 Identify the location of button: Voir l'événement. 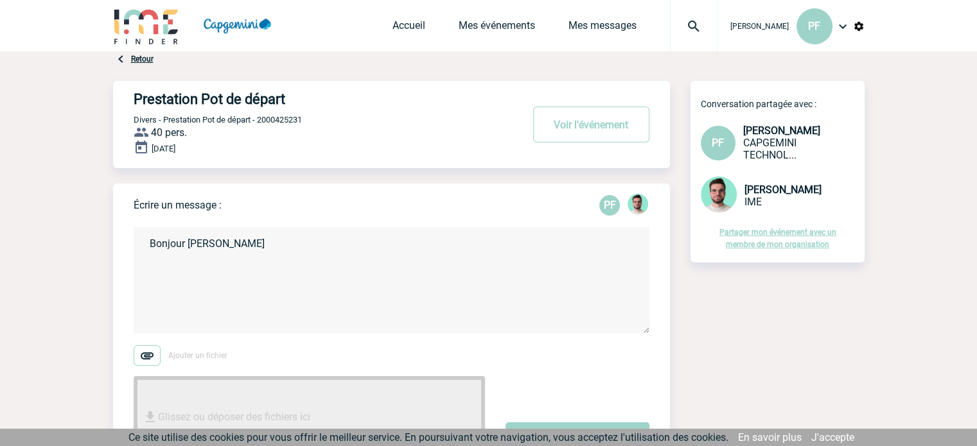
(591, 125).